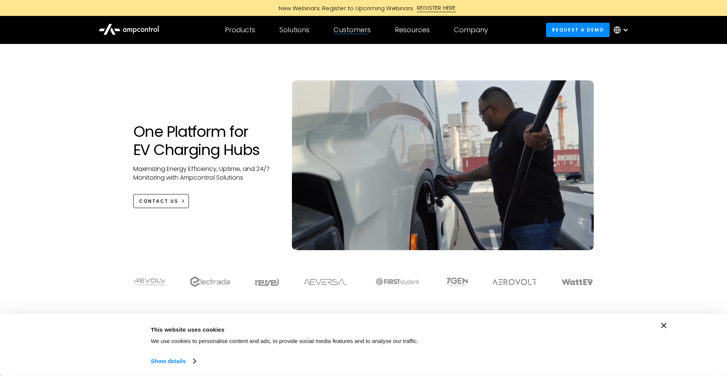  Describe the element at coordinates (205, 141) in the screenshot. I see `h1: One Platform for EV Charging Hubs` at that location.